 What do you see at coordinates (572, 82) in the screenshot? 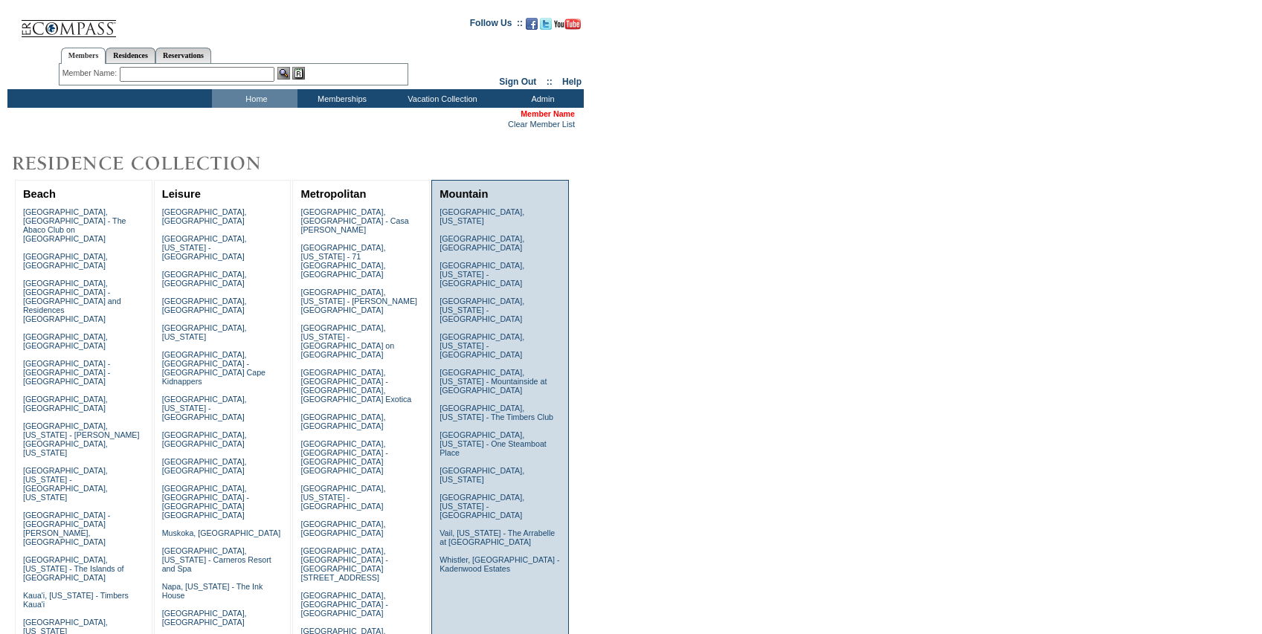
I see `a: Help` at bounding box center [572, 82].